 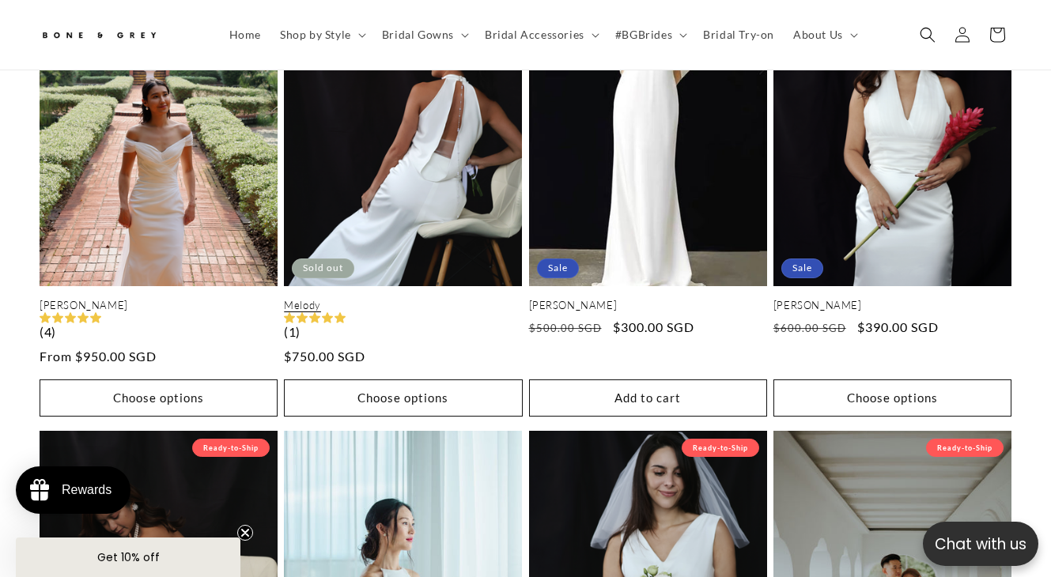 What do you see at coordinates (119, 35) in the screenshot?
I see `a: Bone and Grey Bridal` at bounding box center [119, 35].